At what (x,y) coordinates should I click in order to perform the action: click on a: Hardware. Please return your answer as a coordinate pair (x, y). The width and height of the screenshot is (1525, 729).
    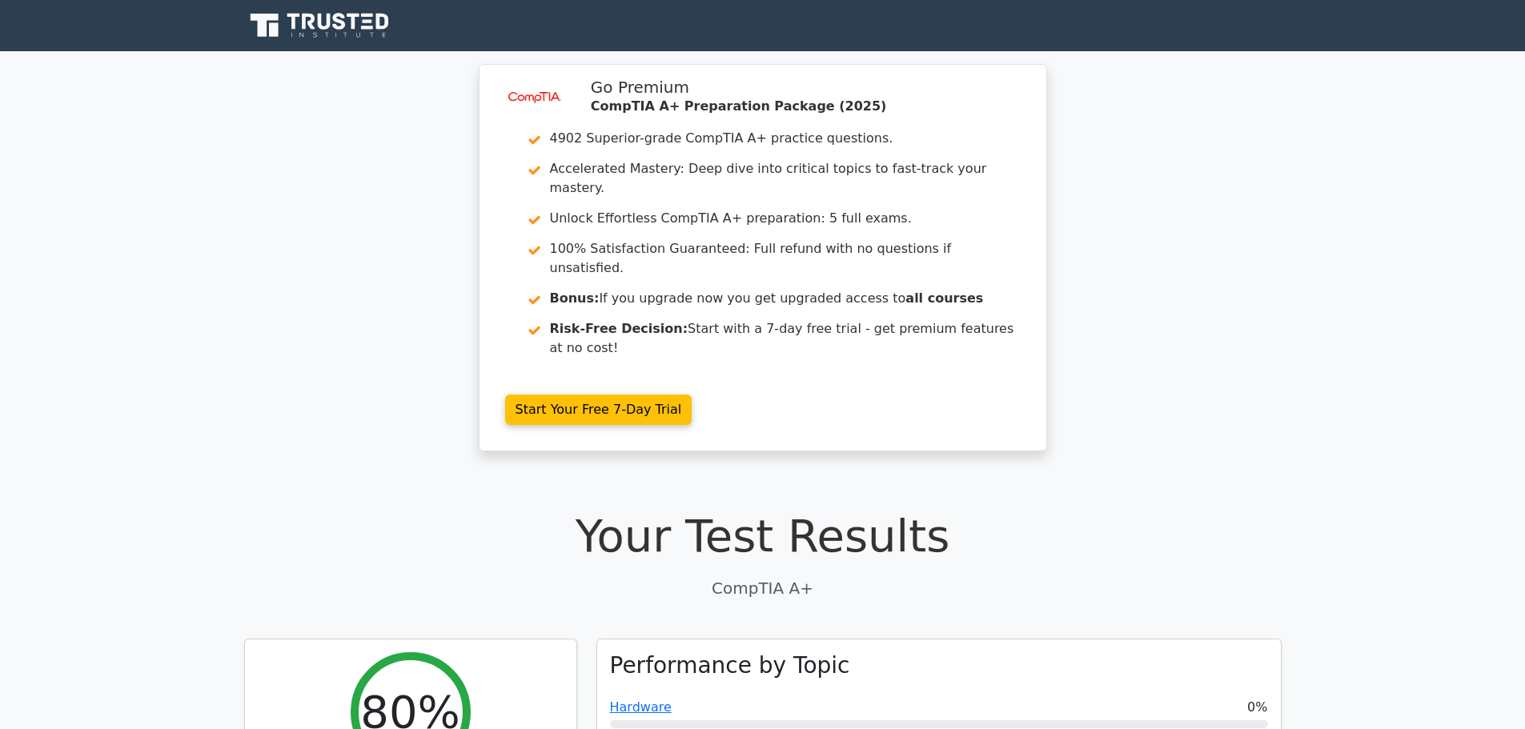
    Looking at the image, I should click on (640, 707).